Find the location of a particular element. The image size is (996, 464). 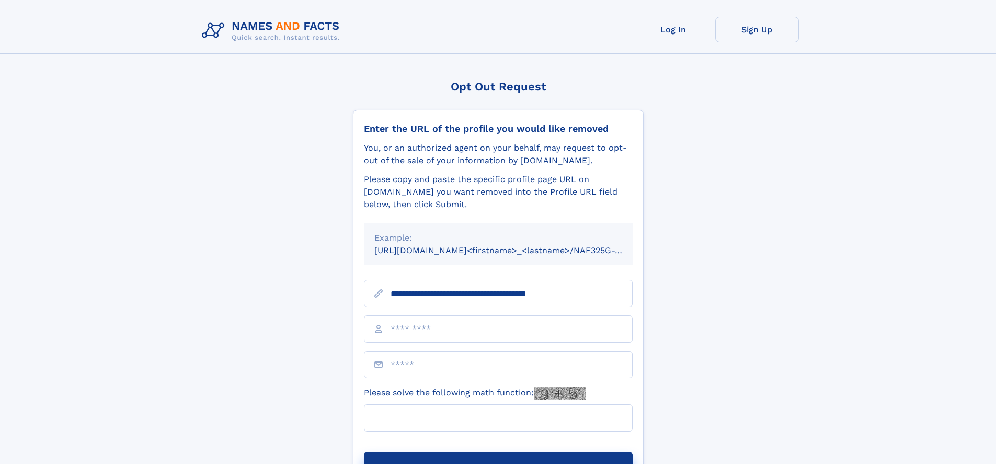

a: Sign Up is located at coordinates (757, 29).